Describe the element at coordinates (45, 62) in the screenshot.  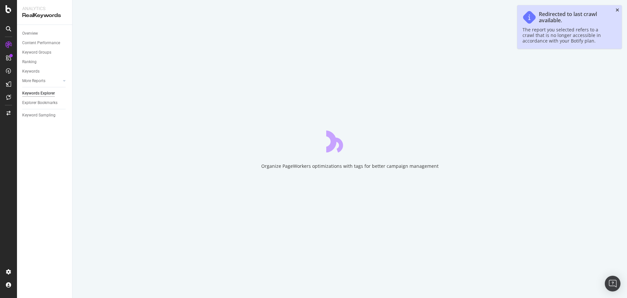
I see `a: Ranking` at that location.